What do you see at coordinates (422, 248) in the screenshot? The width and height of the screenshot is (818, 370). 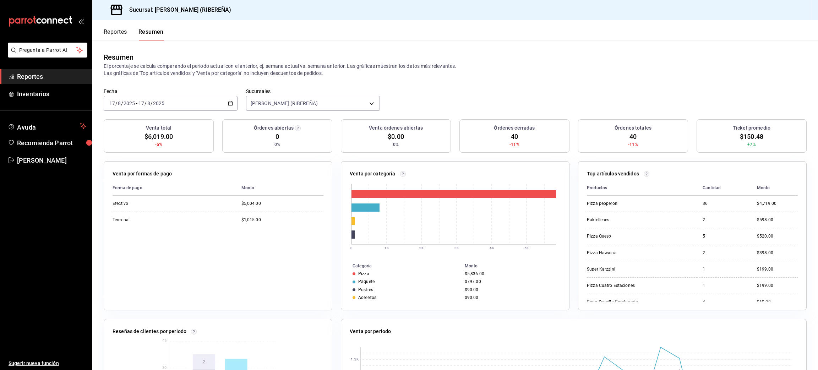 I see `text: 2K` at bounding box center [422, 248].